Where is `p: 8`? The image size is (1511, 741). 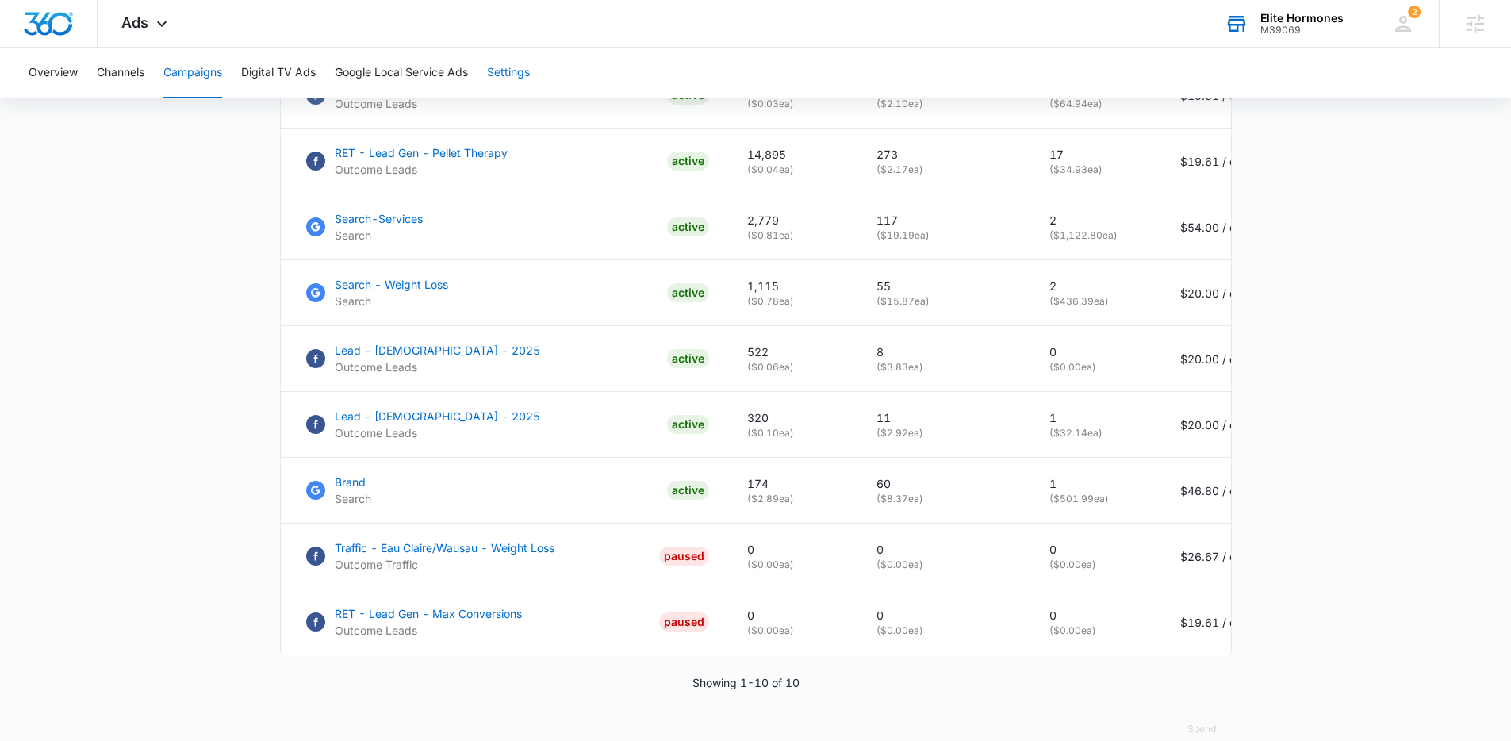 p: 8 is located at coordinates (944, 351).